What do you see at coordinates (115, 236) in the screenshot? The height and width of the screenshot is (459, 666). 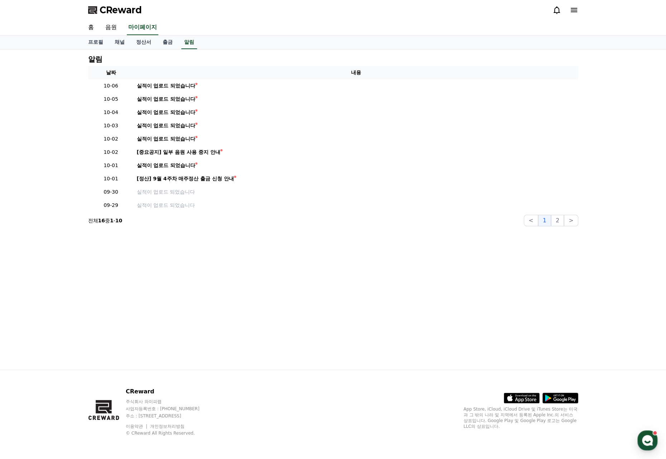 I see `a: 설정` at bounding box center [115, 236].